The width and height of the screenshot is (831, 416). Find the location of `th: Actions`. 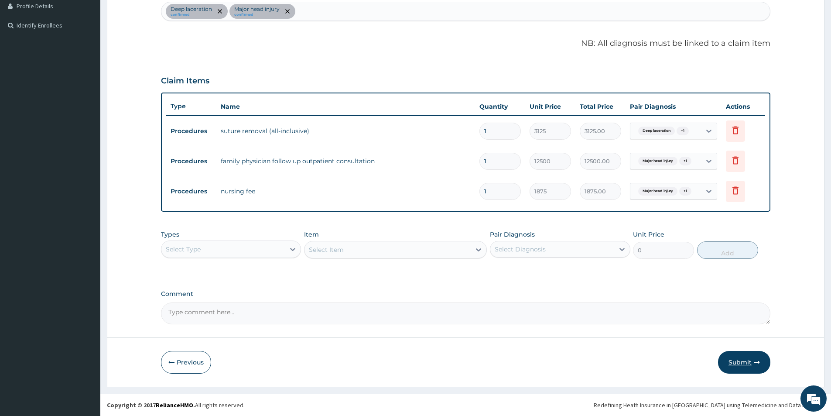

th: Actions is located at coordinates (743, 106).